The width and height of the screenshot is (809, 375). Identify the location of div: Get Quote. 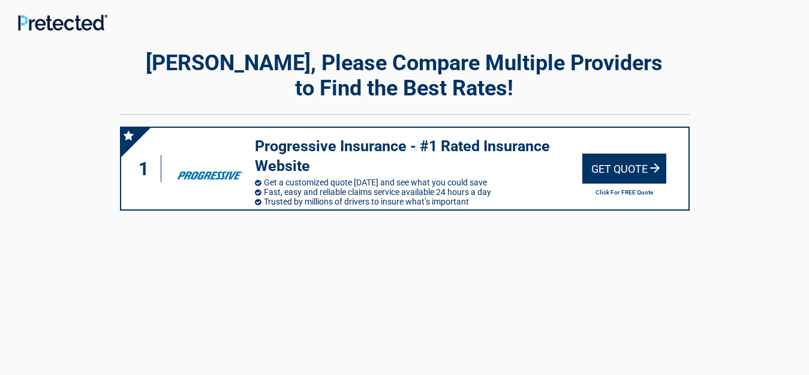
(624, 169).